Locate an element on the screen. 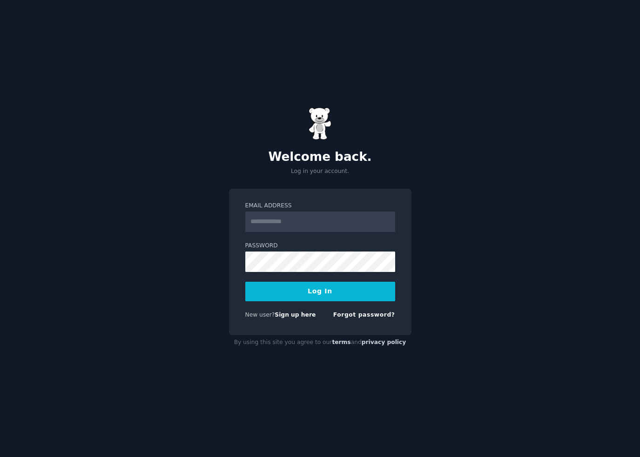 The width and height of the screenshot is (640, 457). label: Password is located at coordinates (320, 246).